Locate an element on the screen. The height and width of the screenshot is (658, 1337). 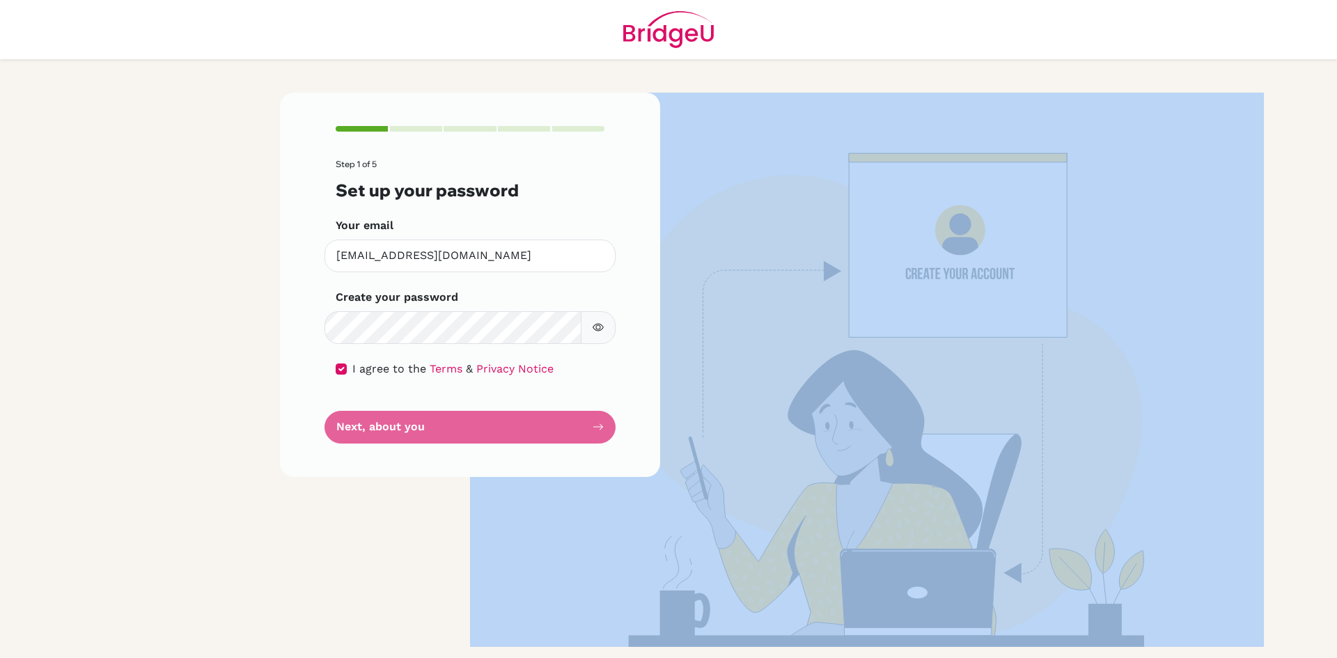
a: Terms is located at coordinates (446, 368).